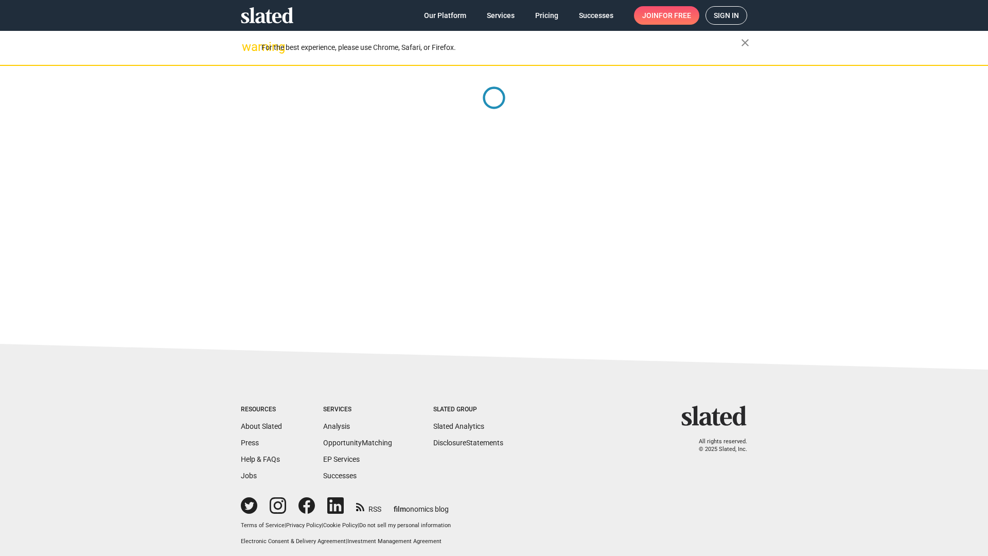 The image size is (988, 556). Describe the element at coordinates (666, 15) in the screenshot. I see `span: Join` at that location.